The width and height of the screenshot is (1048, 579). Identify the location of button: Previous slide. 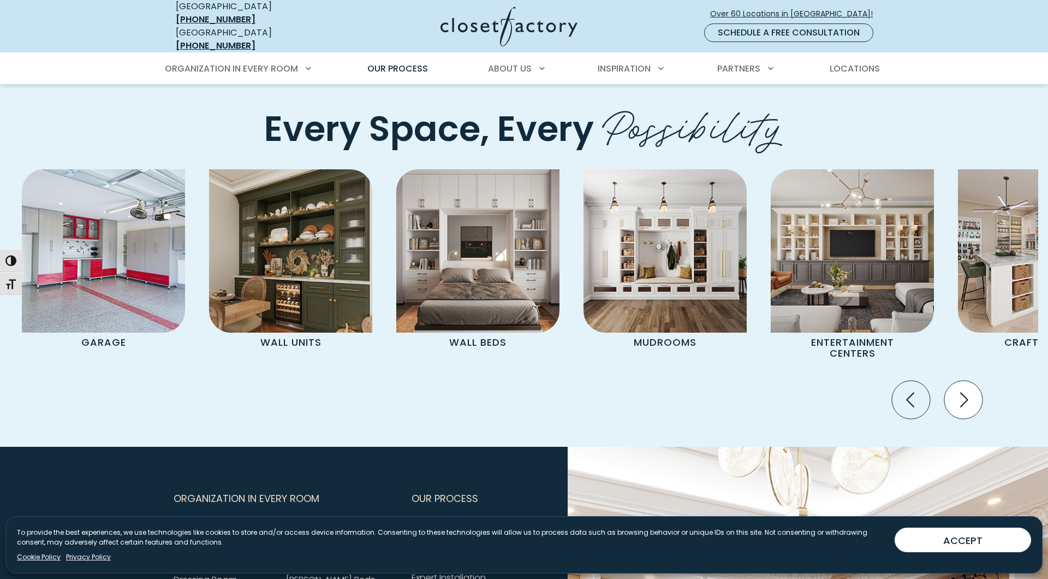
(911, 400).